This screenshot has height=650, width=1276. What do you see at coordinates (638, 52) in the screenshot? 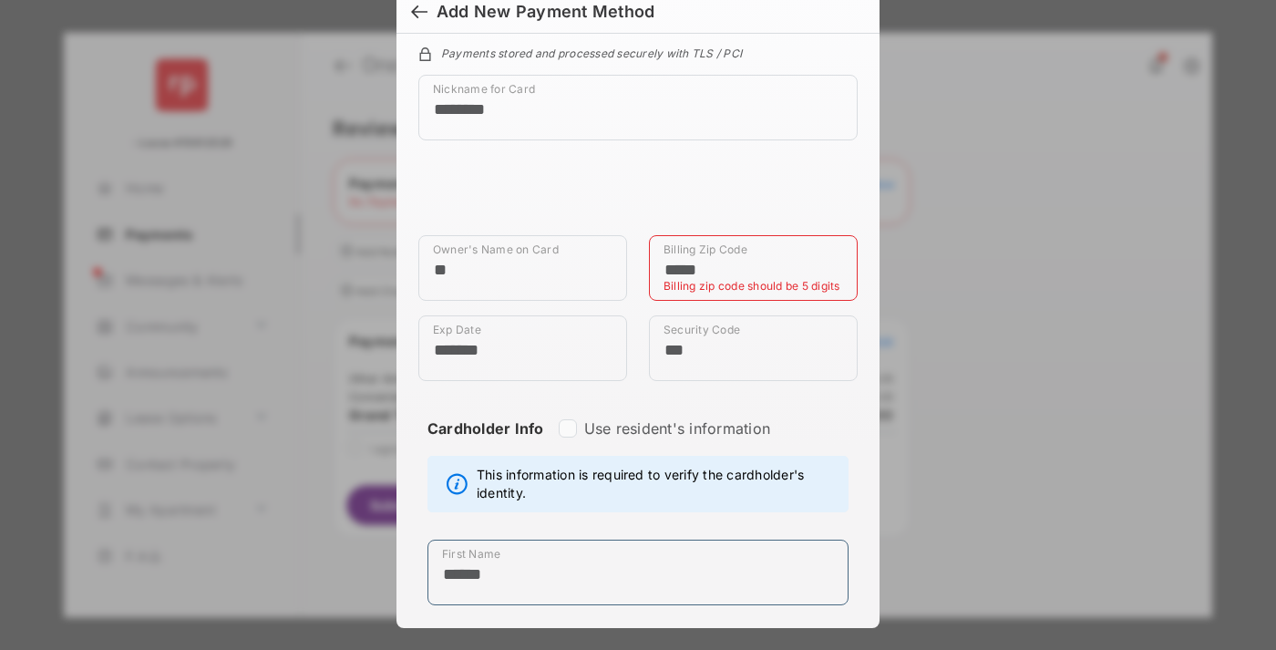
I see `div: Payments stored and processed securely with TLS / PCI` at bounding box center [638, 52].